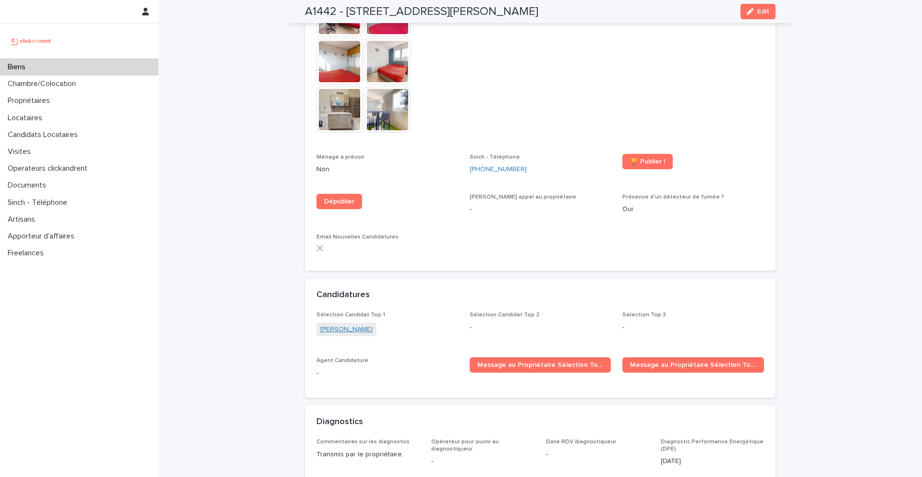 The height and width of the screenshot is (477, 922). Describe the element at coordinates (763, 12) in the screenshot. I see `span: Edit` at that location.